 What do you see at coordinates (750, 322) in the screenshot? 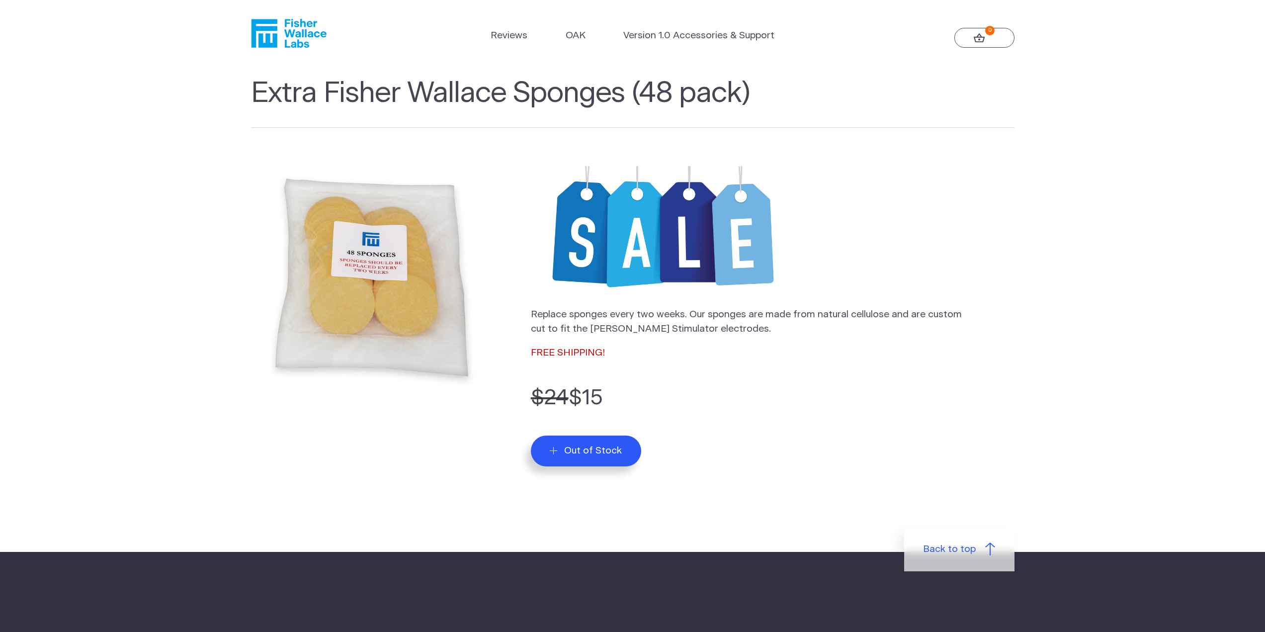
I see `p: Replace sponges every two weeks. Our sponges are made from natural cellulose and are custom cut t...` at bounding box center [750, 322].